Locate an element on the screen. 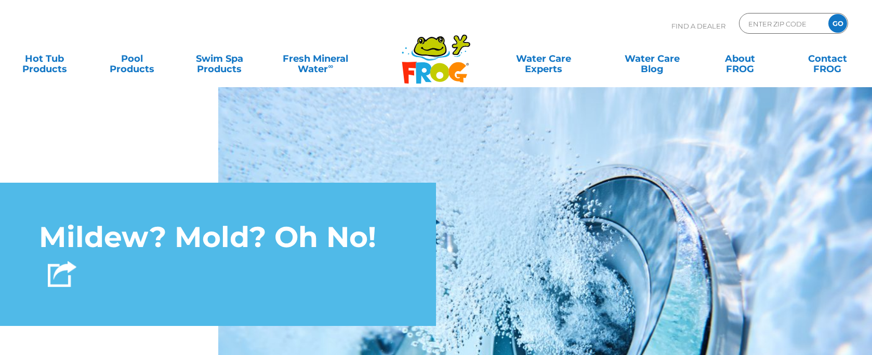 Image resolution: width=872 pixels, height=355 pixels. h1: Mildew? Mold? Oh No! is located at coordinates (218, 237).